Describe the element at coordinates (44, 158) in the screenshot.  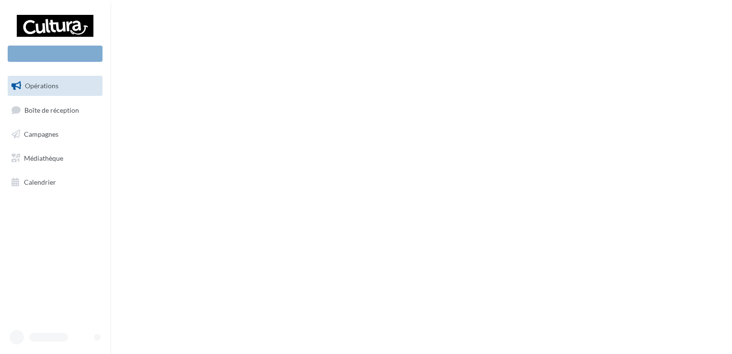
I see `span: Médiathèque` at that location.